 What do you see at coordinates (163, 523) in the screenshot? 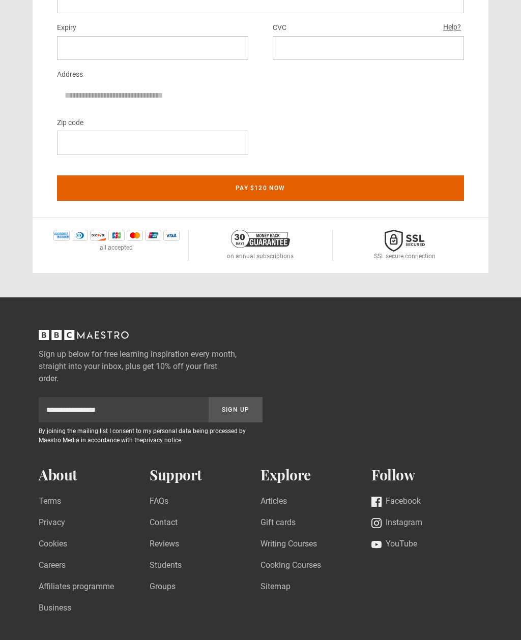
I see `a: Contact` at bounding box center [163, 523].